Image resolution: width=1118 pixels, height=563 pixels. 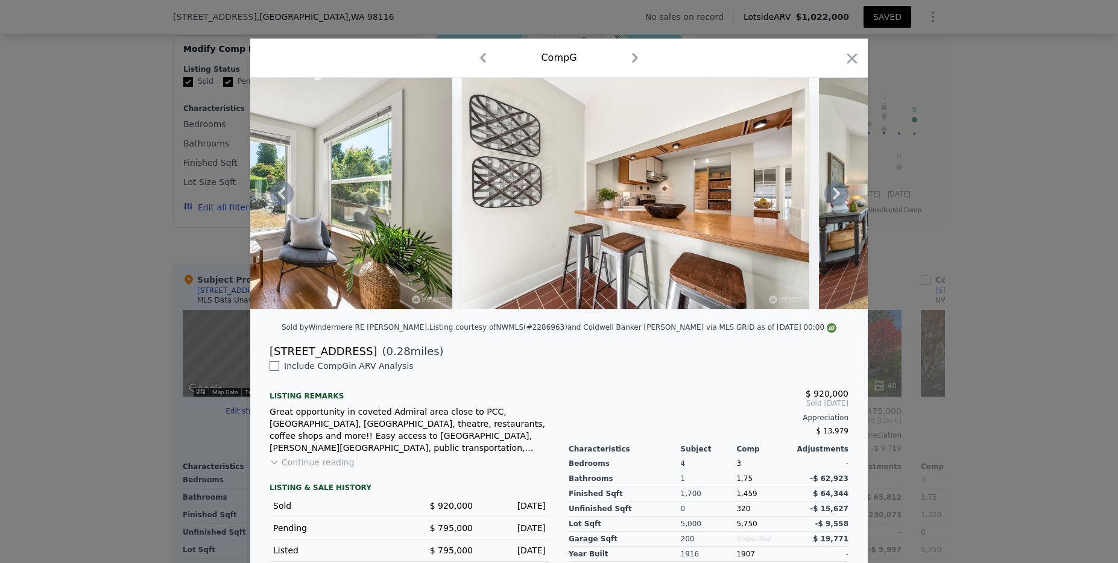 What do you see at coordinates (739, 464) in the screenshot?
I see `span: 3` at bounding box center [739, 464].